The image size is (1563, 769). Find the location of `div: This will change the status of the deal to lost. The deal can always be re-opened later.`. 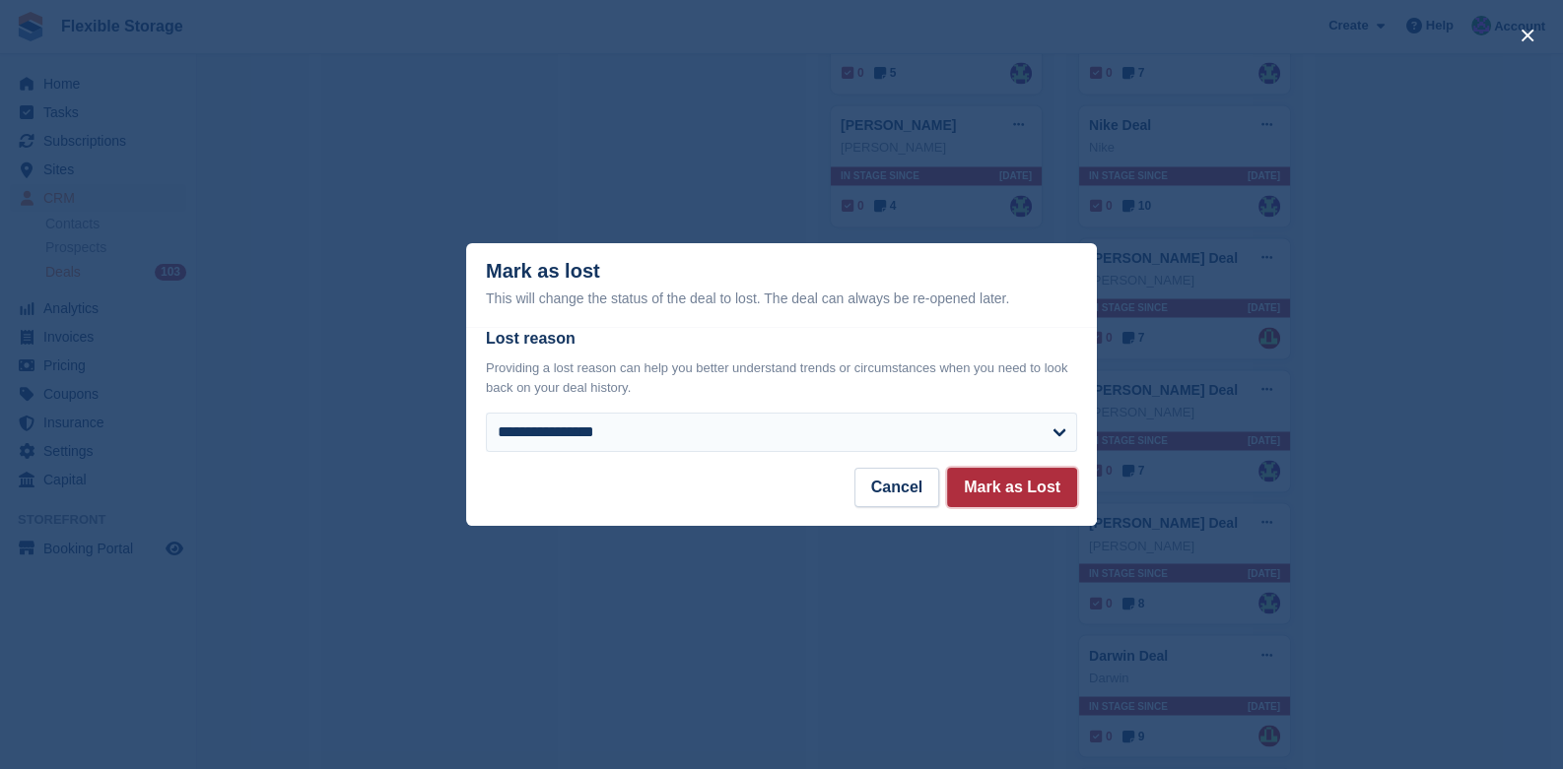

div: This will change the status of the deal to lost. The deal can always be re-opened later. is located at coordinates (781, 299).